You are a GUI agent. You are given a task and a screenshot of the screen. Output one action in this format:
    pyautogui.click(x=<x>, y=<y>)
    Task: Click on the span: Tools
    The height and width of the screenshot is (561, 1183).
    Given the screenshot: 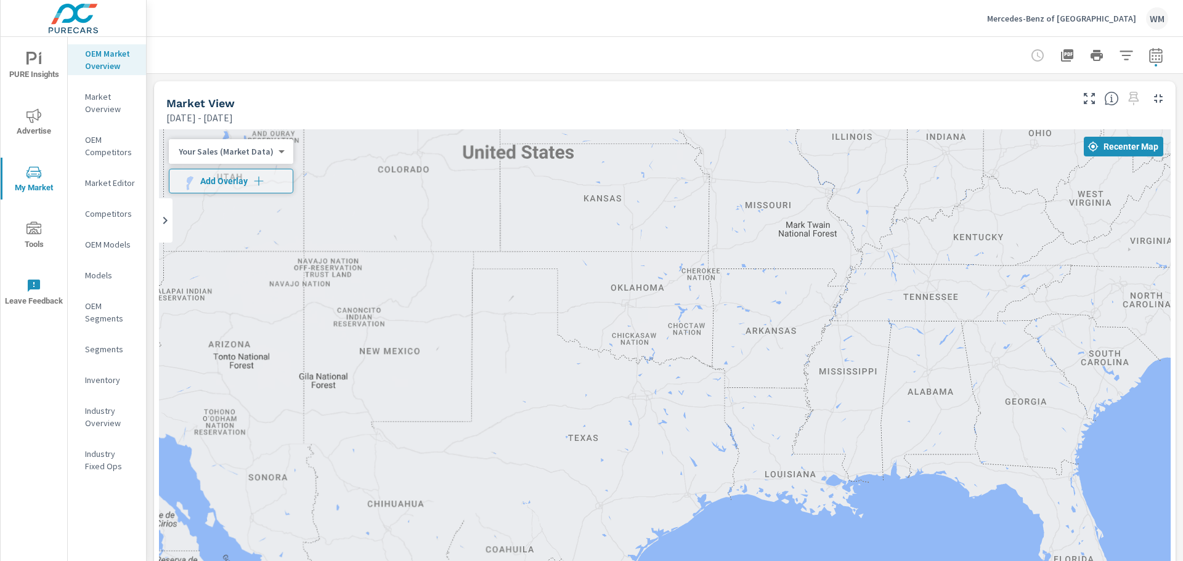 What is the action you would take?
    pyautogui.click(x=34, y=237)
    